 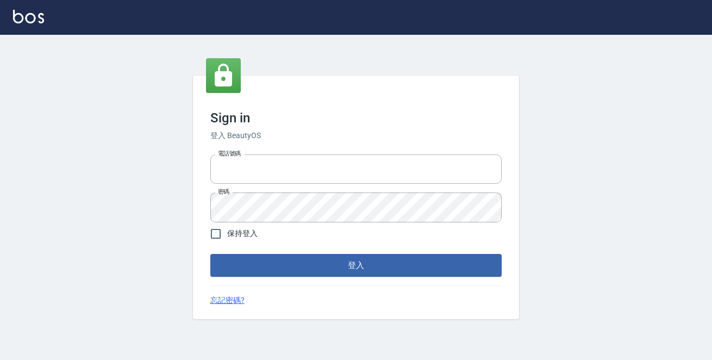 What do you see at coordinates (229, 153) in the screenshot?
I see `label: 電話號碼` at bounding box center [229, 153].